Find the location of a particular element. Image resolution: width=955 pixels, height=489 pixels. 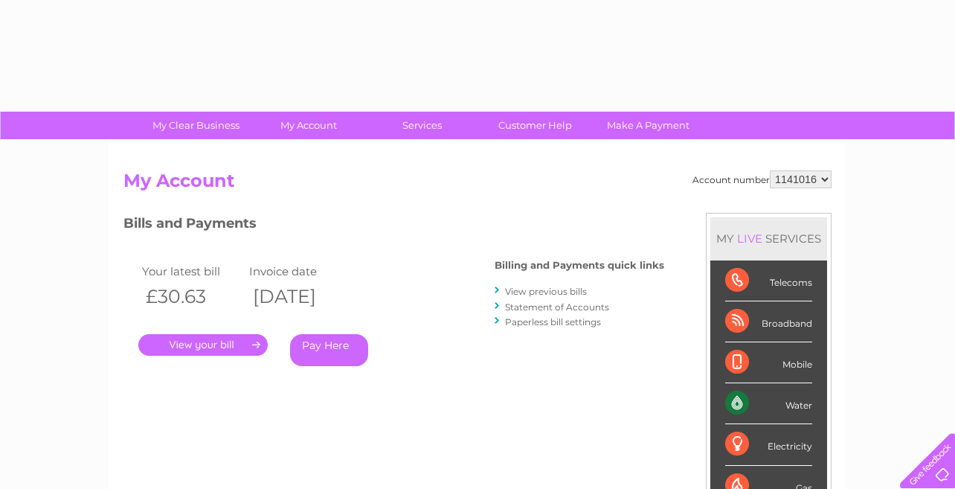

div: Broadband is located at coordinates (769, 321).